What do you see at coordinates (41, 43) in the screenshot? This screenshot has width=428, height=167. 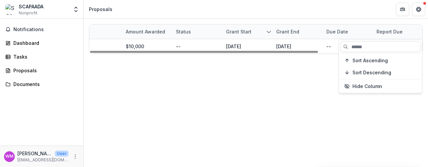 I see `a: Dashboard` at bounding box center [41, 43].